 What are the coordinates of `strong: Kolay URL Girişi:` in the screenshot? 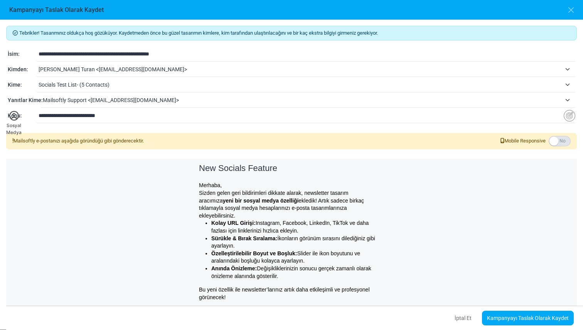 It's located at (233, 223).